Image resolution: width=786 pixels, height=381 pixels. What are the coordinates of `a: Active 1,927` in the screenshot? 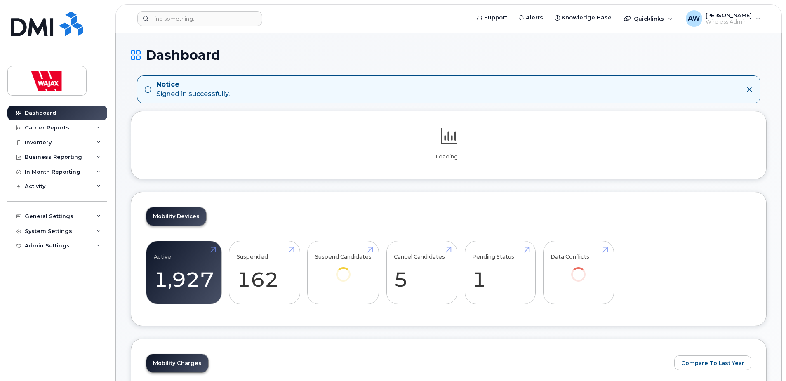 It's located at (184, 273).